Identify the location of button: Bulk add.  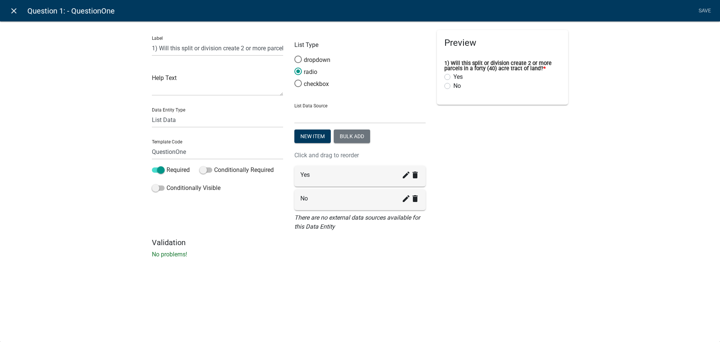
(352, 136).